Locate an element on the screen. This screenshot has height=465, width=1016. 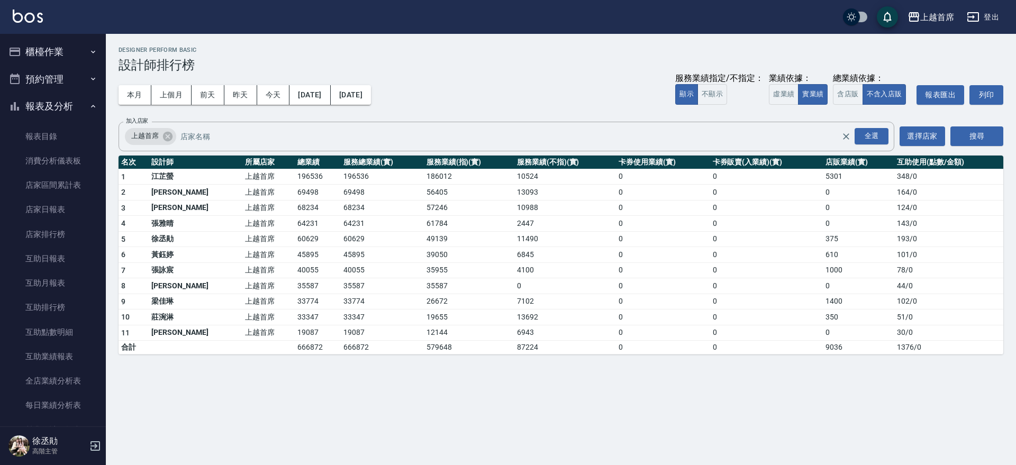
td: 5301 is located at coordinates (859, 177).